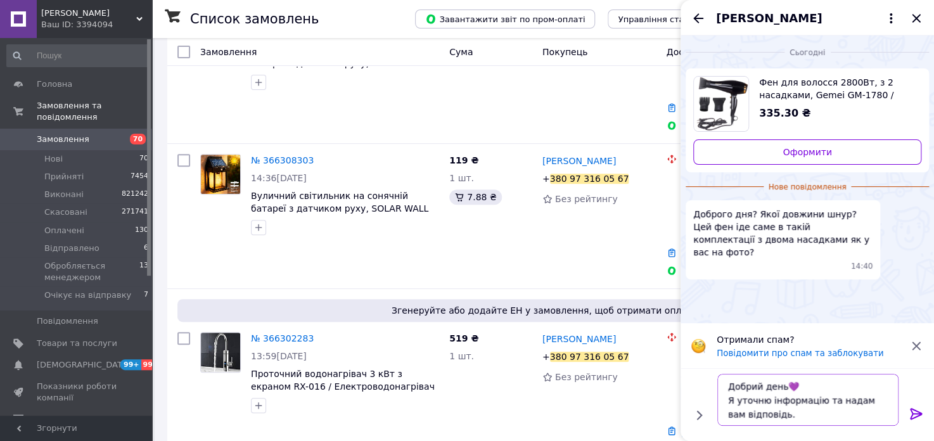 The width and height of the screenshot is (934, 441). Describe the element at coordinates (784, 113) in the screenshot. I see `span: 335.30 ₴` at that location.